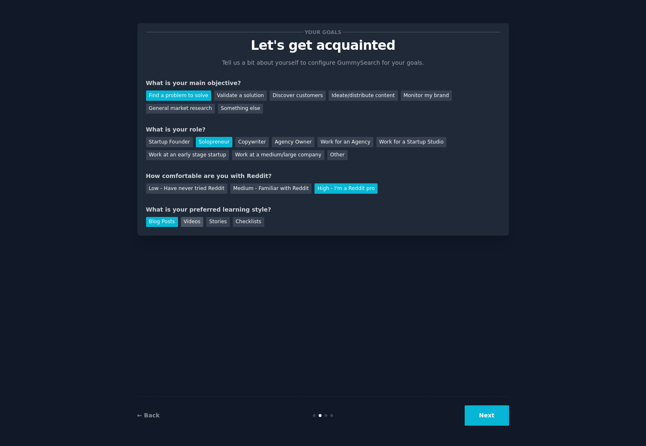 The height and width of the screenshot is (446, 646). What do you see at coordinates (187, 188) in the screenshot?
I see `div: Low - Have never tried Reddit` at bounding box center [187, 188].